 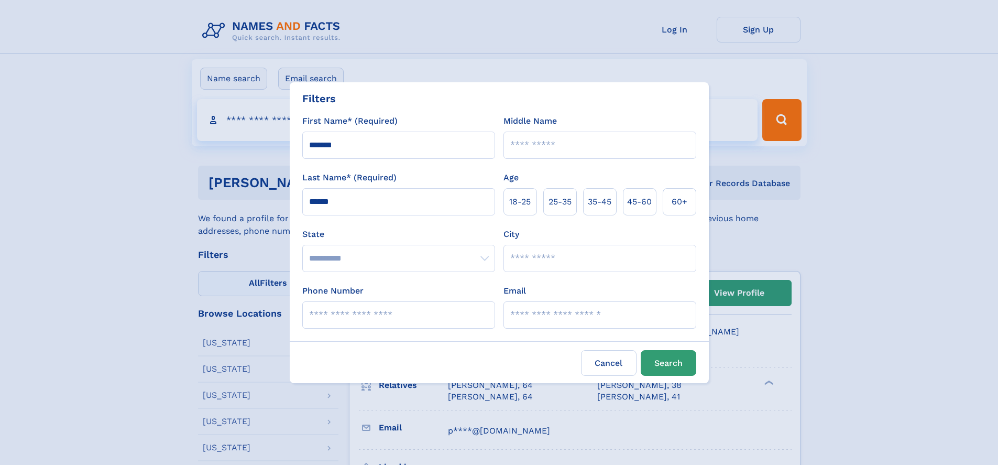 What do you see at coordinates (333, 291) in the screenshot?
I see `label: Phone Number` at bounding box center [333, 291].